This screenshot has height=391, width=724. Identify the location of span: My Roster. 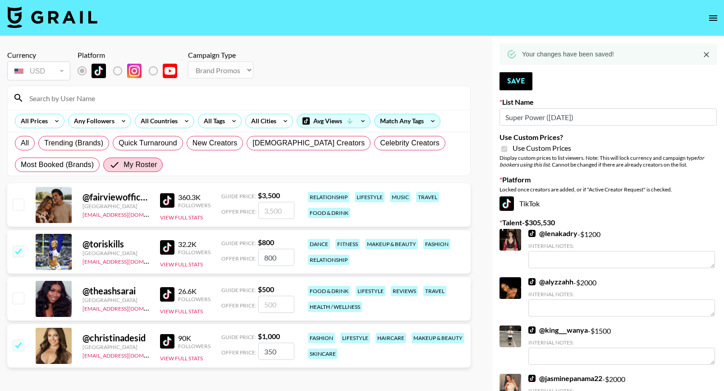
(140, 165).